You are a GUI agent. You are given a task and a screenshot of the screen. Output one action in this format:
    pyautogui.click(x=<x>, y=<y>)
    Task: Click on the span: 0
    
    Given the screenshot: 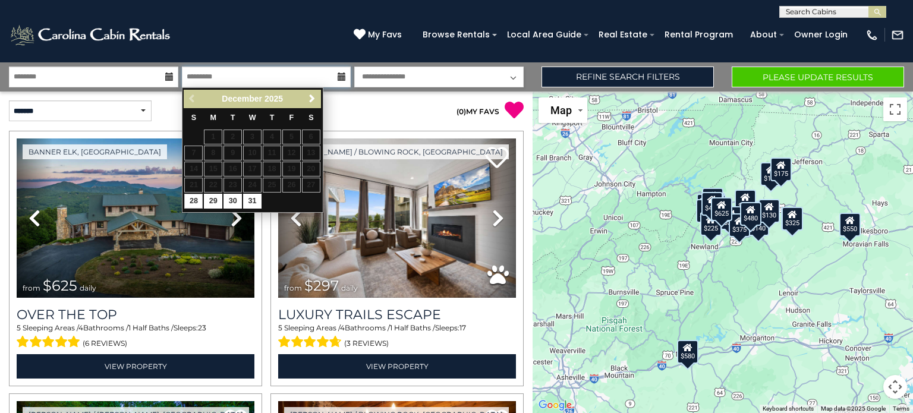 What is the action you would take?
    pyautogui.click(x=461, y=111)
    